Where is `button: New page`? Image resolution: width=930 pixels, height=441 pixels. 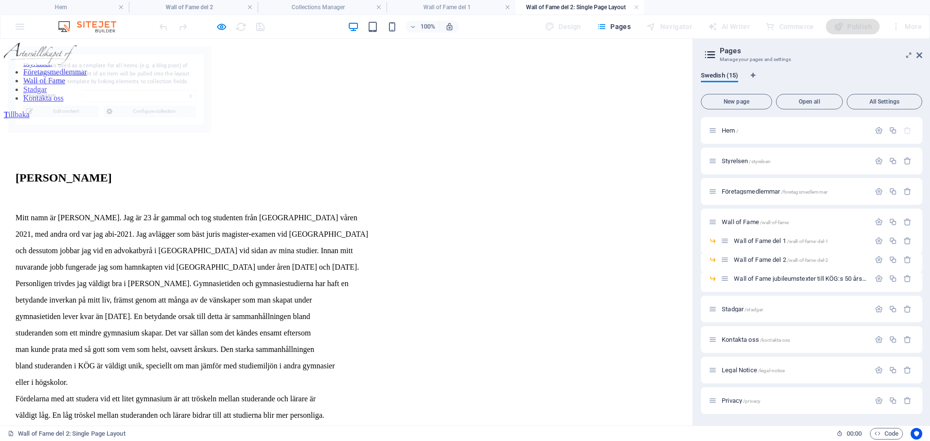 button: New page is located at coordinates (736, 102).